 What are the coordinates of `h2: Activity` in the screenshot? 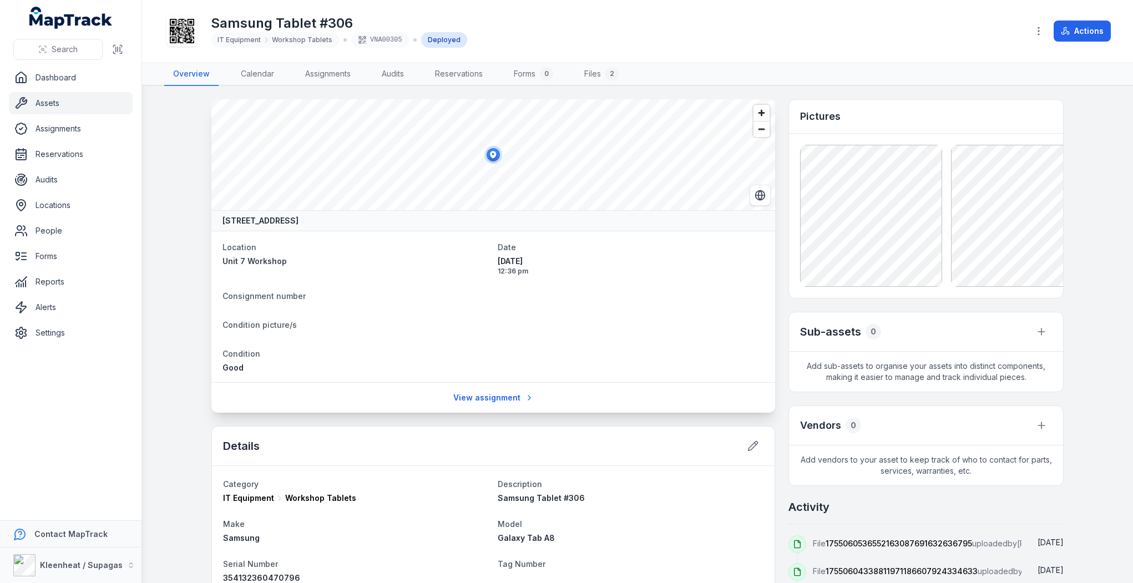 It's located at (809, 507).